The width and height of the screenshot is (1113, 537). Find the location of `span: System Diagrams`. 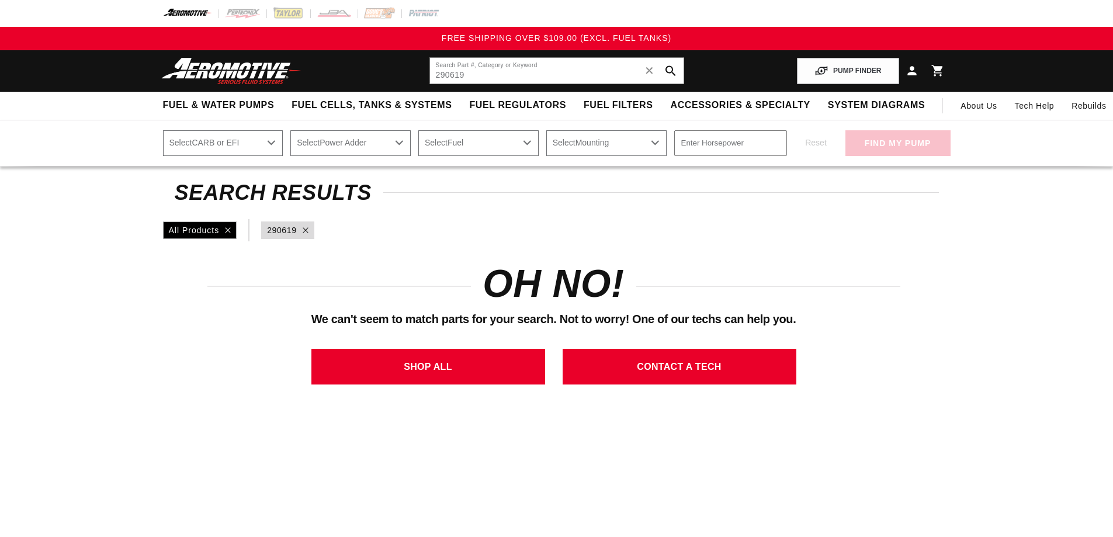

span: System Diagrams is located at coordinates (876, 105).